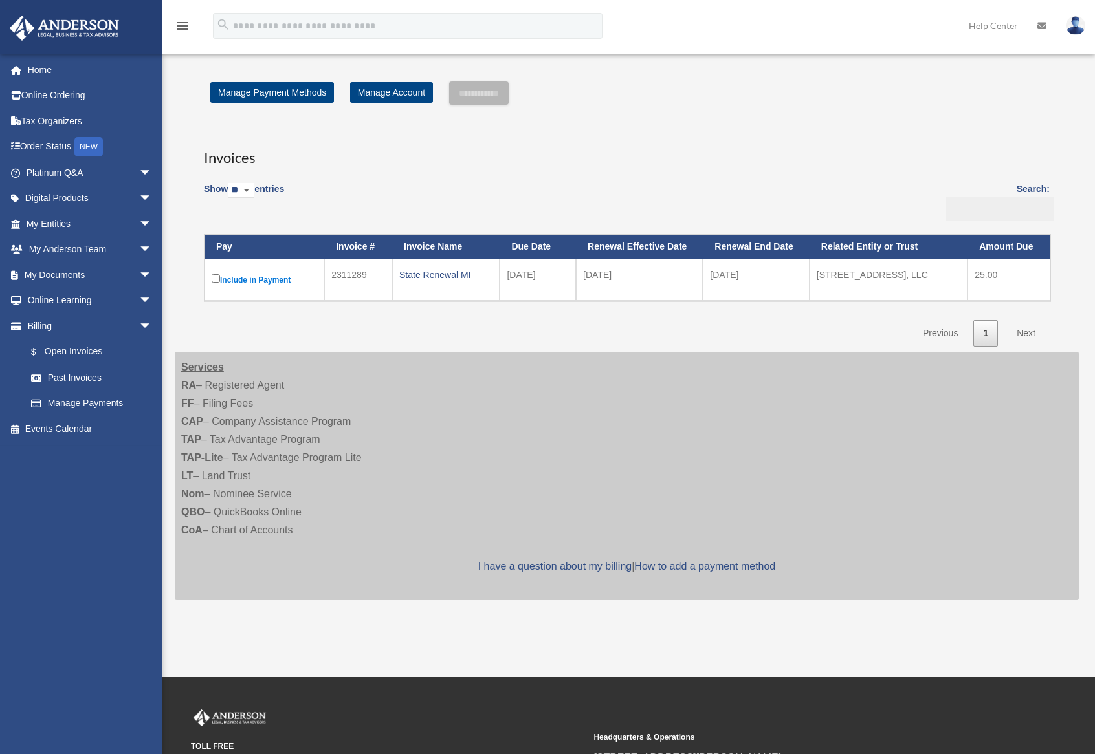  I want to click on img: User Pic, so click(1075, 25).